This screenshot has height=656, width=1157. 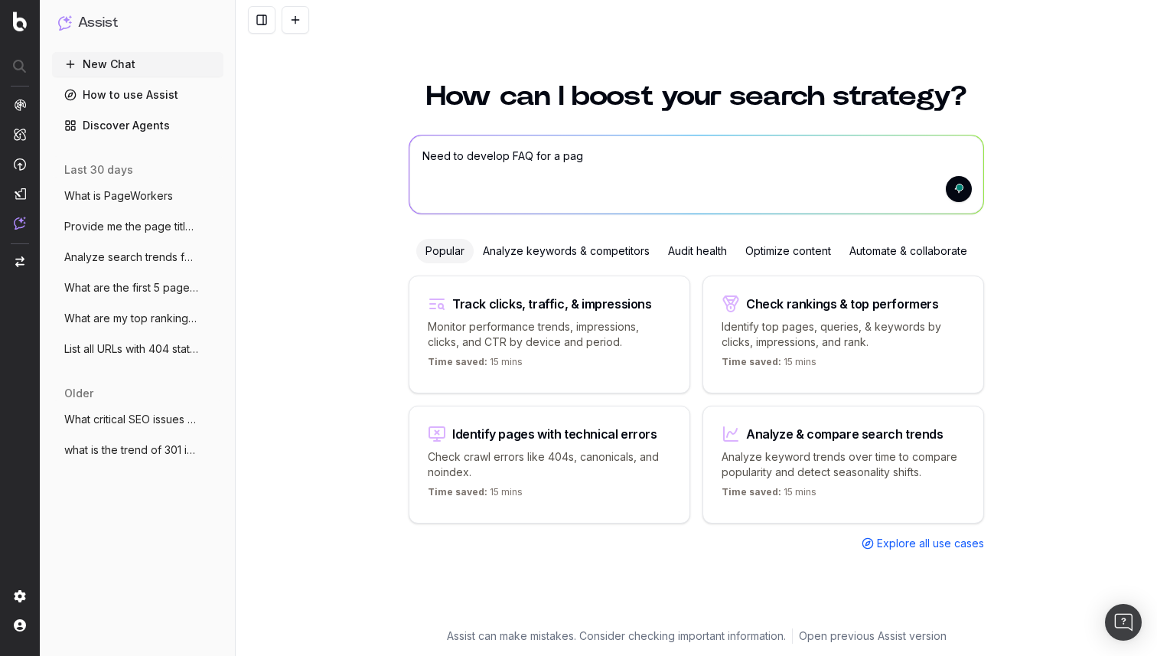 What do you see at coordinates (445, 251) in the screenshot?
I see `div: Popular` at bounding box center [445, 251].